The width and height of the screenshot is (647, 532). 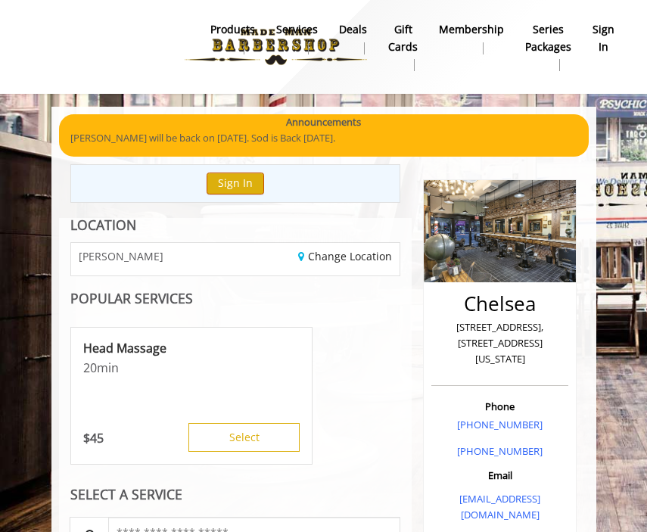 What do you see at coordinates (323, 122) in the screenshot?
I see `b: Announcements` at bounding box center [323, 122].